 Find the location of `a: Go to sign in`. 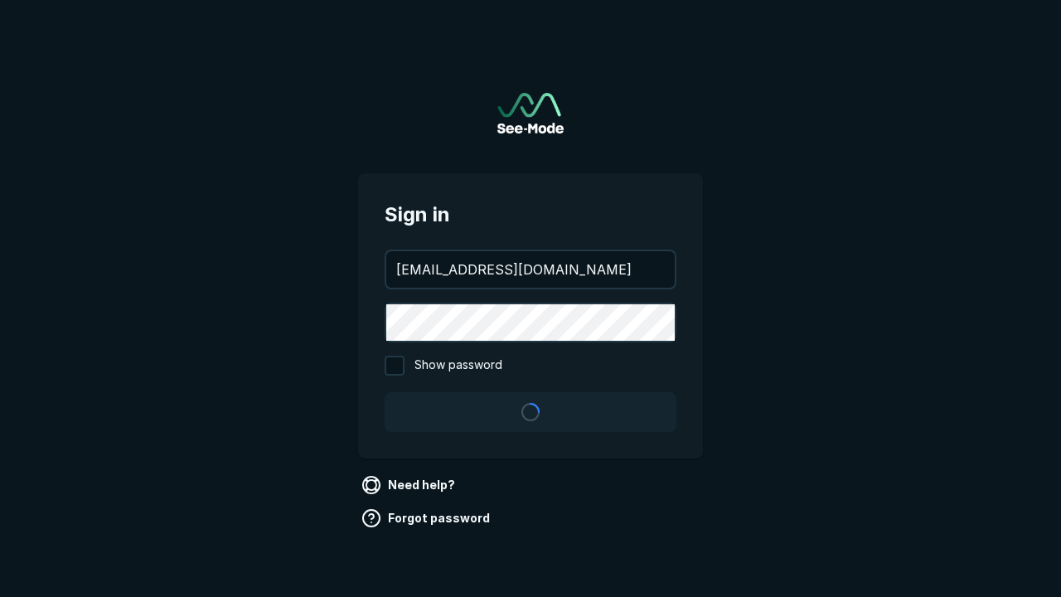

a: Go to sign in is located at coordinates (531, 113).